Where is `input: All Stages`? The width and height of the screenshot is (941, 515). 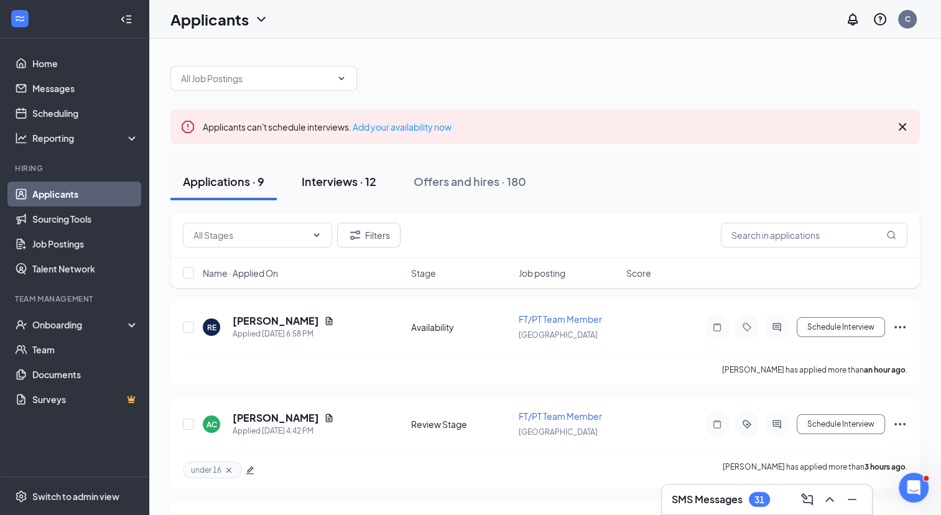
input: All Stages is located at coordinates (250, 235).